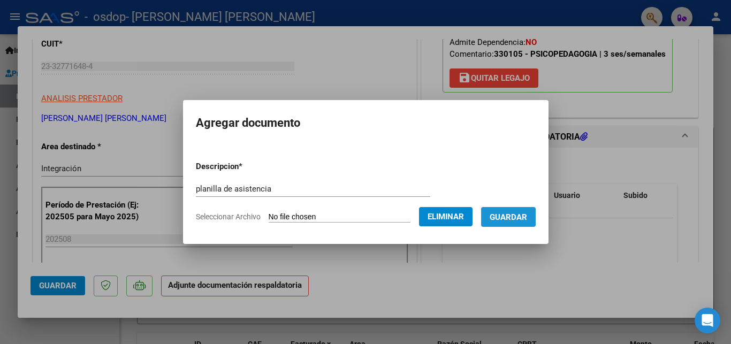  I want to click on button: Eliminar, so click(446, 217).